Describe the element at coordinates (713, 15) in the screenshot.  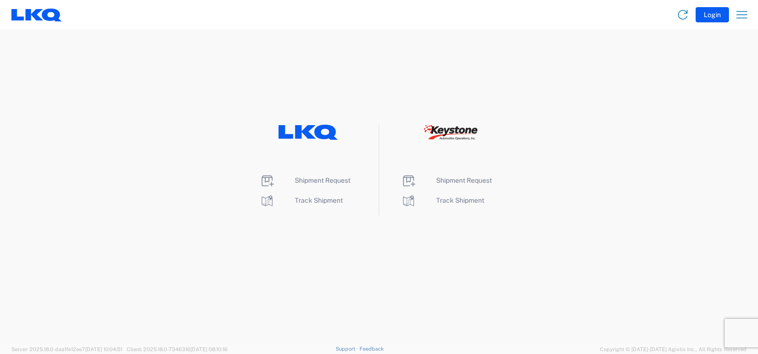
I see `button: Login` at that location.